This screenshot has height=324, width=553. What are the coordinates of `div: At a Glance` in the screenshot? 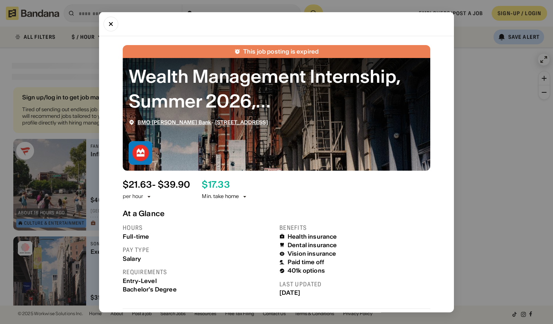 It's located at (276, 213).